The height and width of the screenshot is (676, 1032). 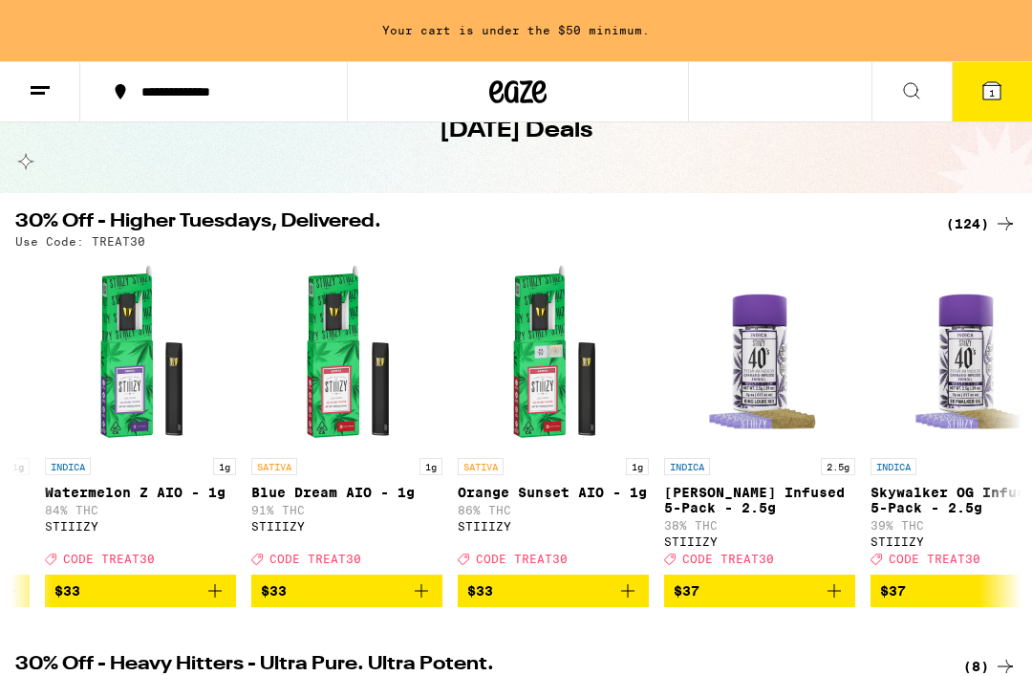 I want to click on p: Use Code: TREAT30, so click(x=80, y=241).